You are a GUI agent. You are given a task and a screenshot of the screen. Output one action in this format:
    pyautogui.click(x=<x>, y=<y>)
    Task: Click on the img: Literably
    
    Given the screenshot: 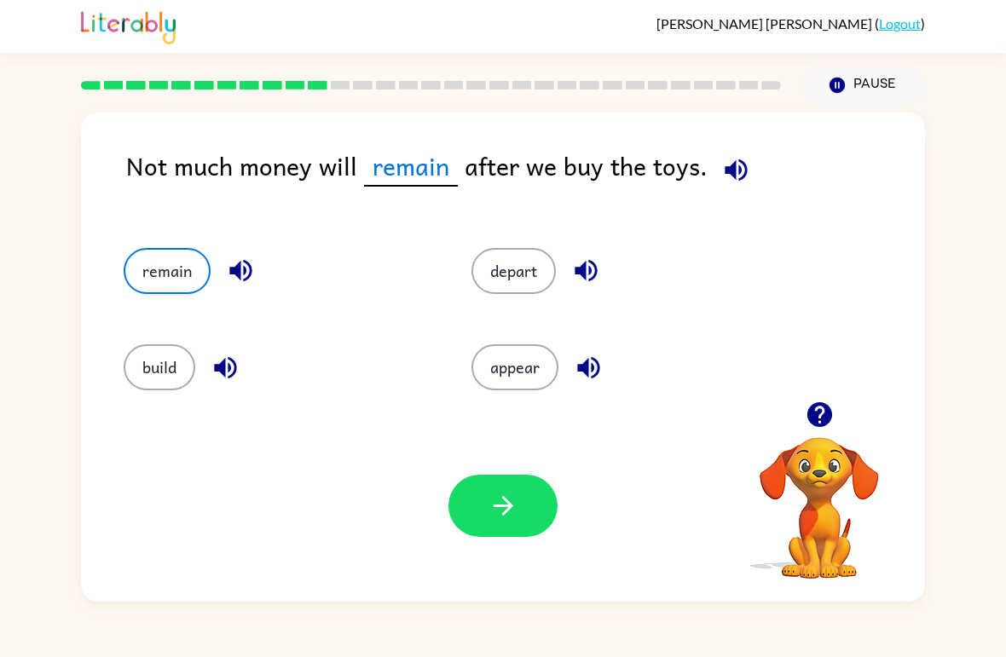 What is the action you would take?
    pyautogui.click(x=128, y=26)
    